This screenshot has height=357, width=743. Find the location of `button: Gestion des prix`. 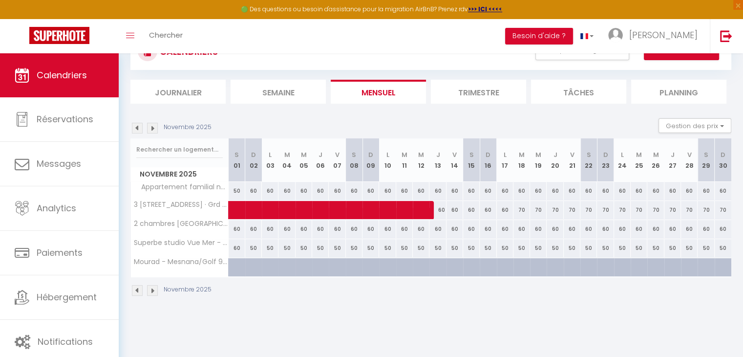

button: Gestion des prix is located at coordinates (695, 126).